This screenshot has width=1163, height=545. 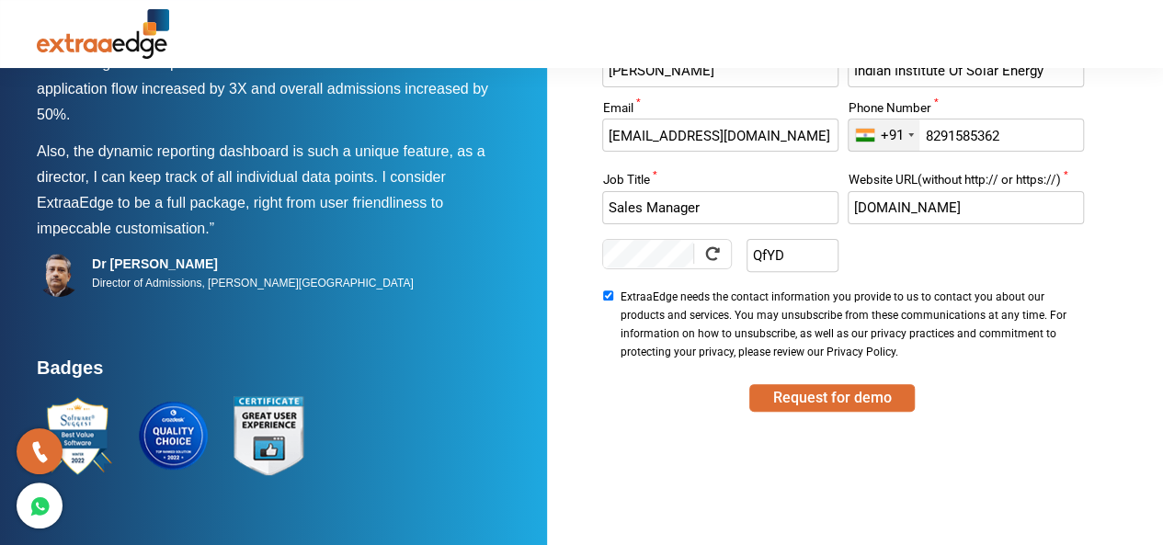 I want to click on span: Also, the dynamic reporting dashboard is such a unique feature, as a director, I can keep track o..., so click(x=260, y=164).